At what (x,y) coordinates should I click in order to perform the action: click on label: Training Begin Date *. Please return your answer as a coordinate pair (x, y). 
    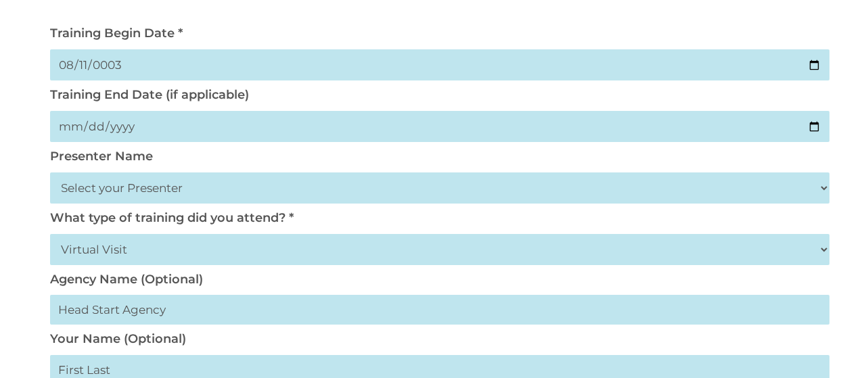
    Looking at the image, I should click on (116, 33).